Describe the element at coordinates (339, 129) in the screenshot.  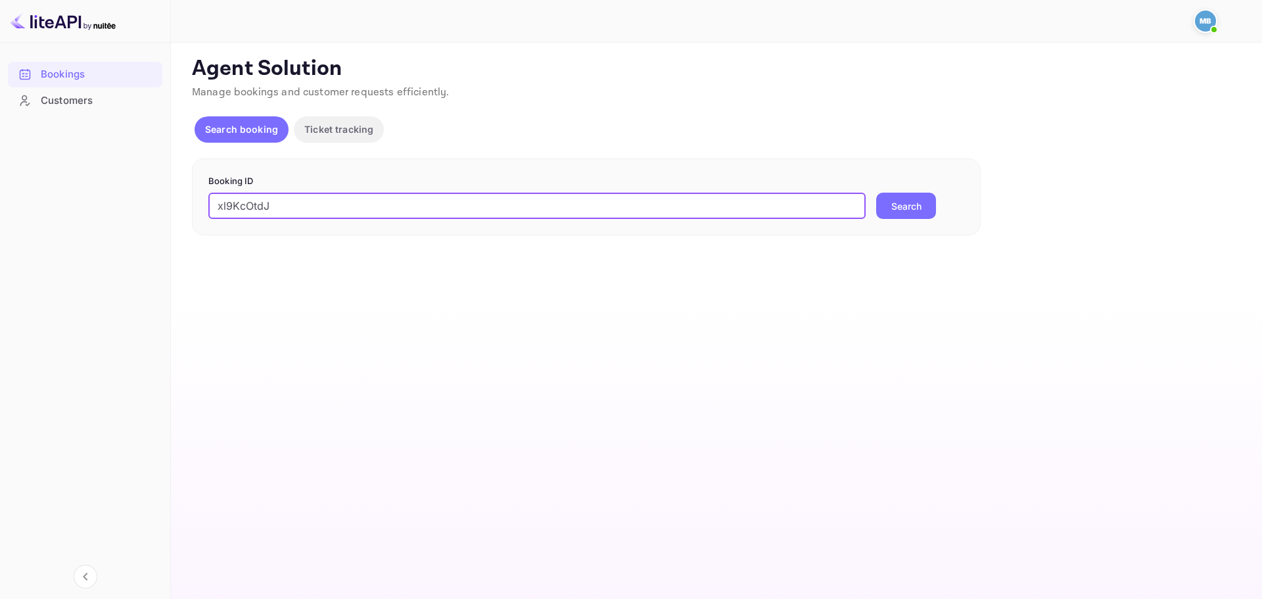
I see `p: Ticket tracking` at that location.